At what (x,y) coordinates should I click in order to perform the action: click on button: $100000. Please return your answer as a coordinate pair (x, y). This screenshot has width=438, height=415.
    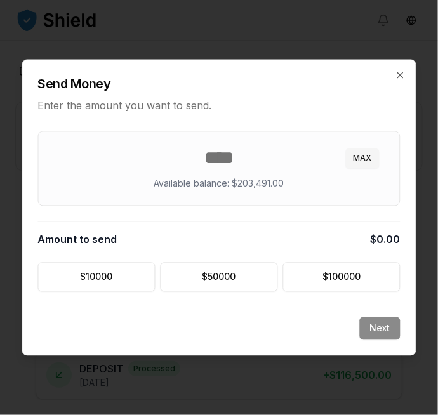
    Looking at the image, I should click on (342, 277).